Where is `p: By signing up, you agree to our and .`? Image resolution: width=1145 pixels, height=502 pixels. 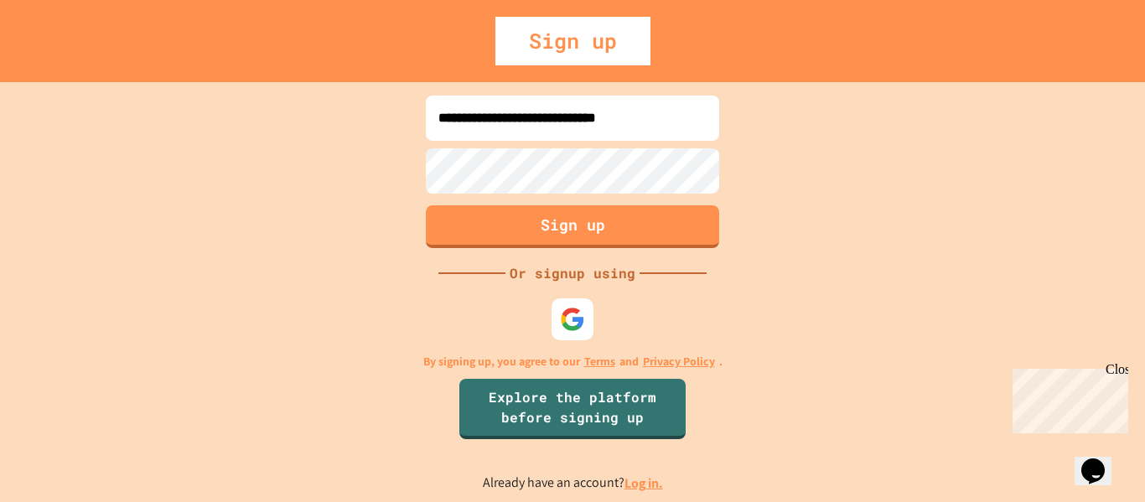
p: By signing up, you agree to our and . is located at coordinates (573, 361).